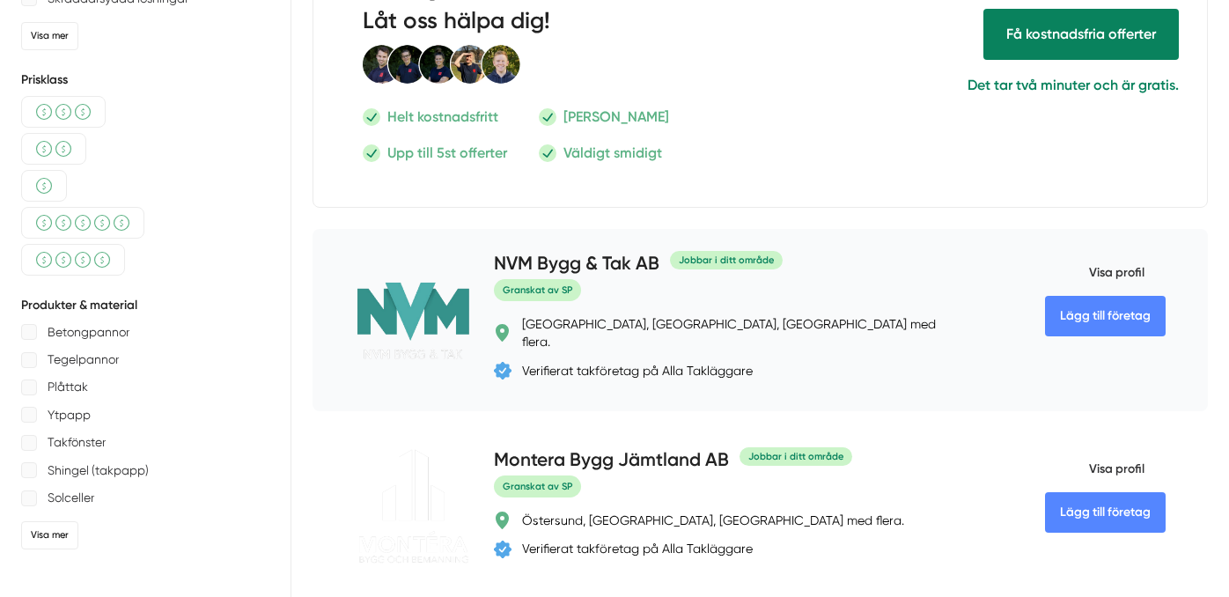 The height and width of the screenshot is (597, 1229). Describe the element at coordinates (54, 149) in the screenshot. I see `div: Billigare` at that location.